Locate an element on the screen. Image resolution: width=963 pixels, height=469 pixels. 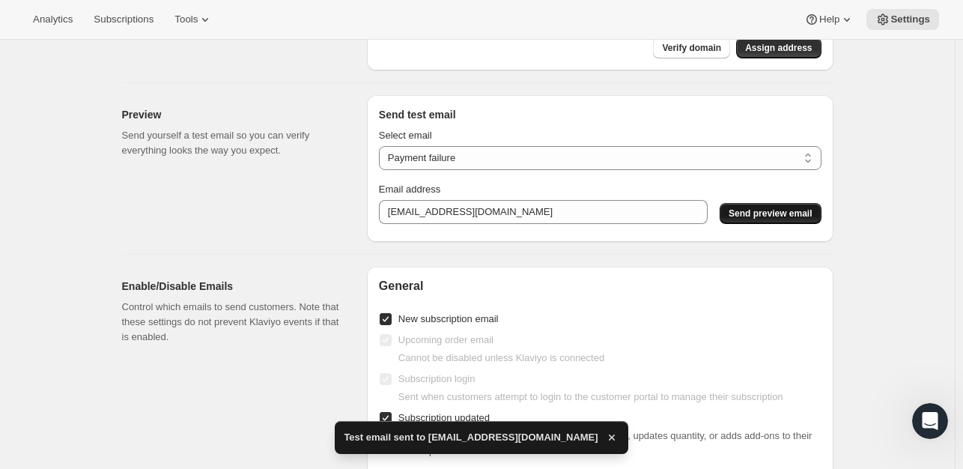
p: Control which emails to send customers. Note that these settings do not prevent Klaviyo events if... is located at coordinates (232, 322).